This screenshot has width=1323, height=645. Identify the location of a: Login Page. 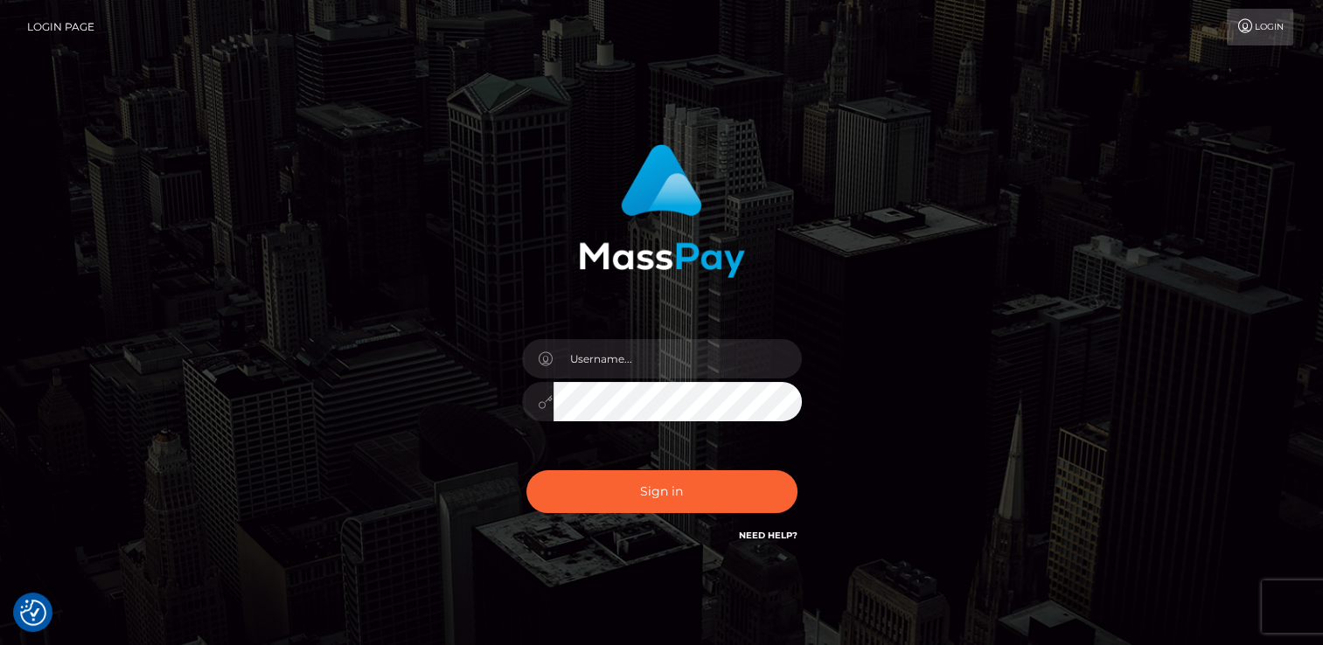
(60, 27).